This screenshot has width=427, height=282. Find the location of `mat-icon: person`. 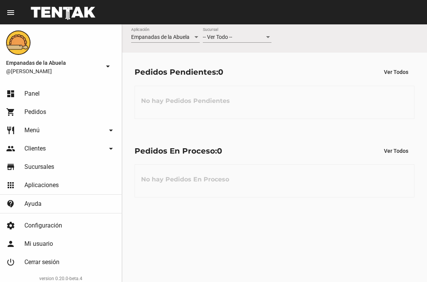

mat-icon: person is located at coordinates (11, 244).